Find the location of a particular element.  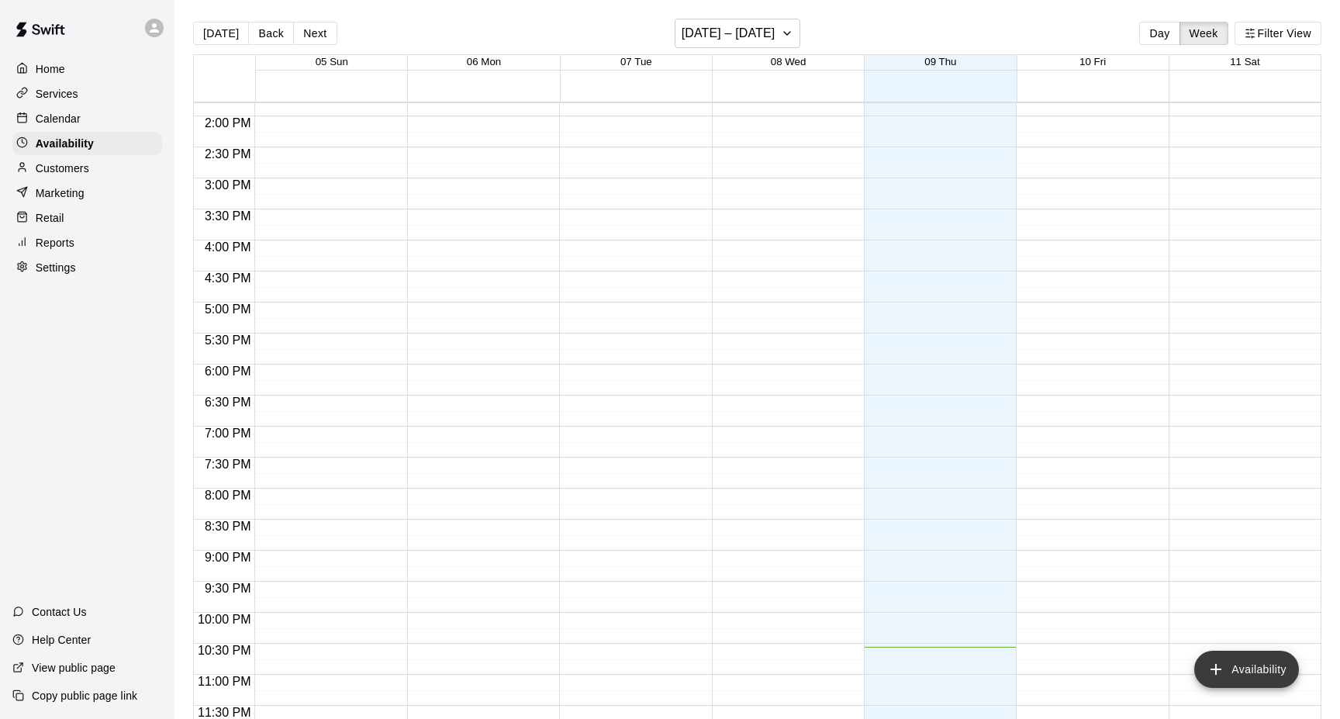

span: 09 Thu is located at coordinates (940, 61).